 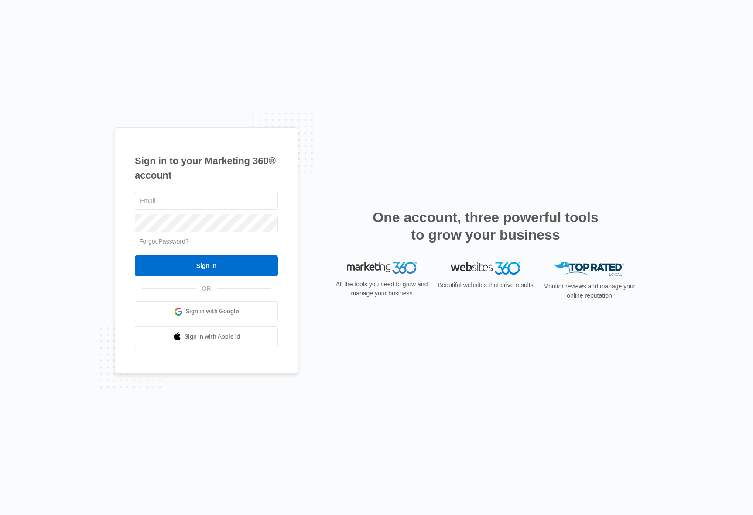 What do you see at coordinates (486, 226) in the screenshot?
I see `h2: One account, three powerful tools to grow your business` at bounding box center [486, 226].